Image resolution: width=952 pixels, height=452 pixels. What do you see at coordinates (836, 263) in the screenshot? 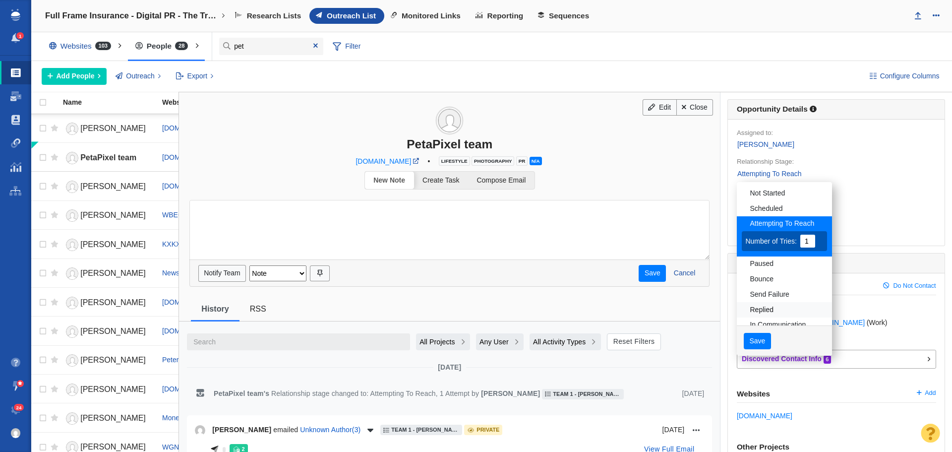
I see `h6: Person Details` at bounding box center [836, 263].